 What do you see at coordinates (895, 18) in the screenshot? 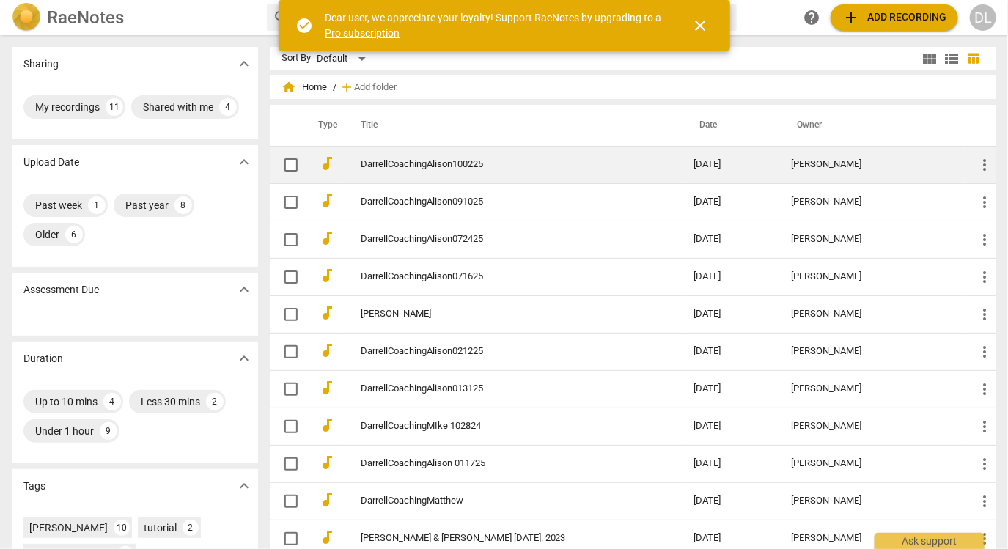
I see `button: Upload` at bounding box center [895, 18].